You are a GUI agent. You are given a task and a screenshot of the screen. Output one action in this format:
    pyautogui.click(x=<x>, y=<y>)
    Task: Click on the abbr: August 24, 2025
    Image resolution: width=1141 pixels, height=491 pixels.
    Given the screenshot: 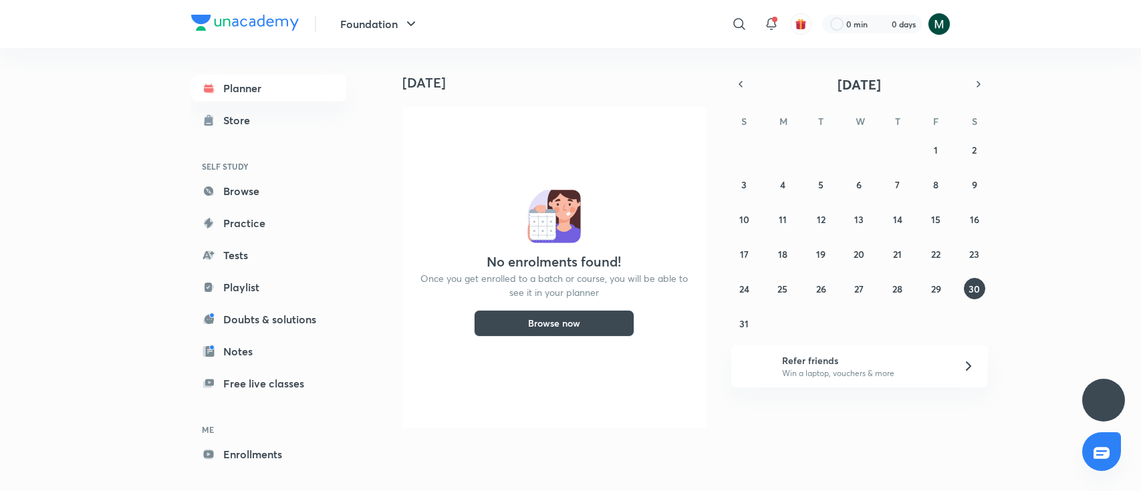 What is the action you would take?
    pyautogui.click(x=744, y=289)
    